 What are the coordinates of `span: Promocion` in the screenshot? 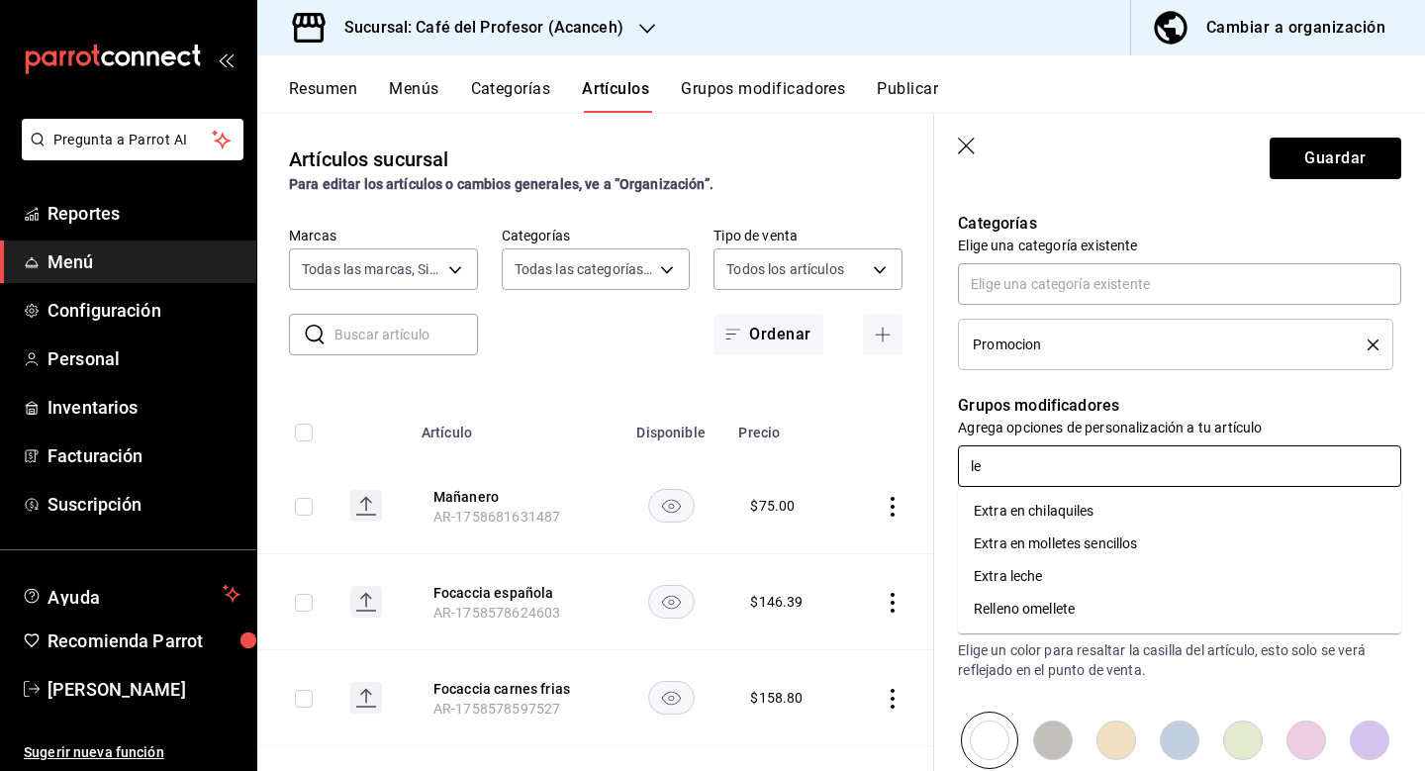 It's located at (1007, 344).